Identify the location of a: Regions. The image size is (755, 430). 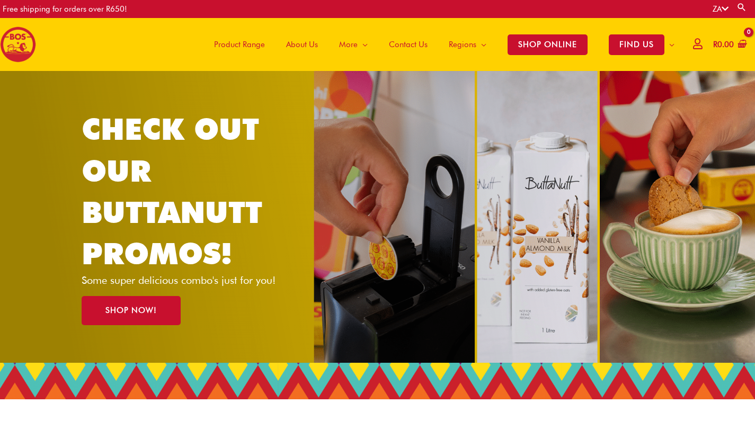
(467, 44).